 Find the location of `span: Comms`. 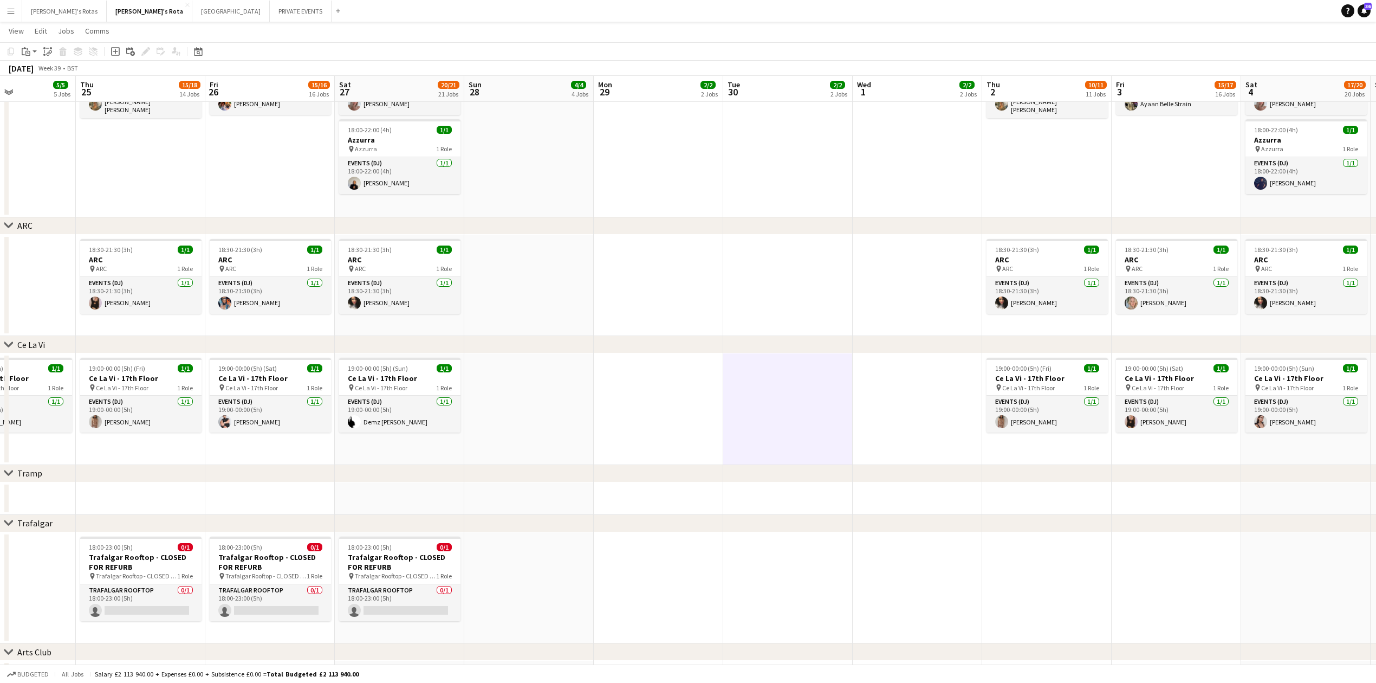

span: Comms is located at coordinates (97, 31).